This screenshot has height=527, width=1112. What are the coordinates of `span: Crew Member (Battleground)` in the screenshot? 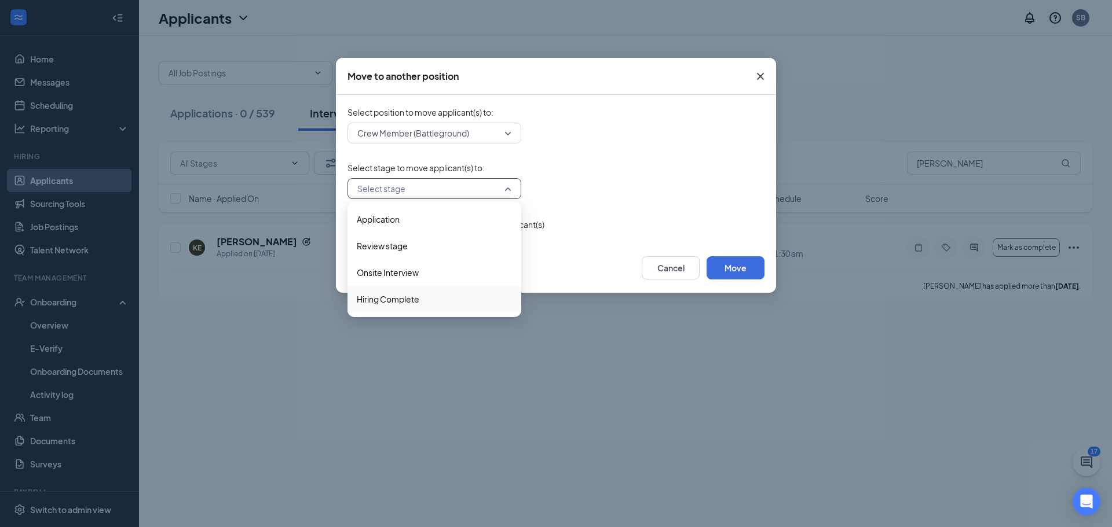 It's located at (413, 133).